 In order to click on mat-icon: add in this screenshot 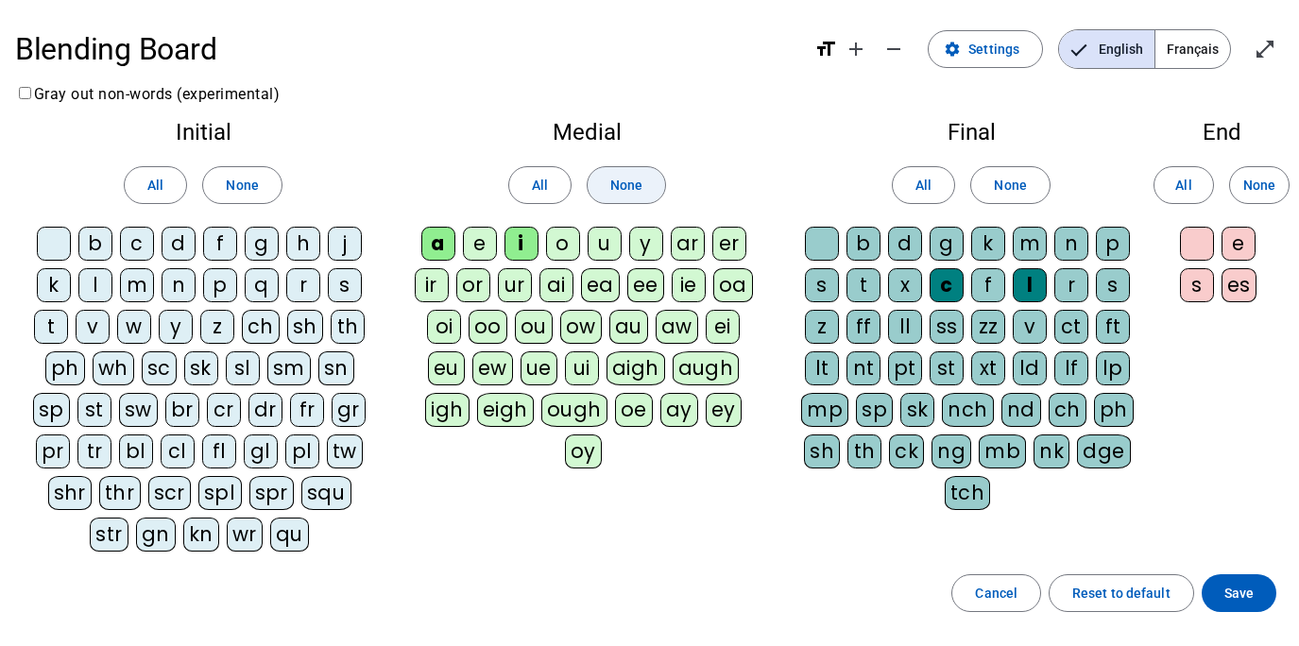, I will do `click(856, 49)`.